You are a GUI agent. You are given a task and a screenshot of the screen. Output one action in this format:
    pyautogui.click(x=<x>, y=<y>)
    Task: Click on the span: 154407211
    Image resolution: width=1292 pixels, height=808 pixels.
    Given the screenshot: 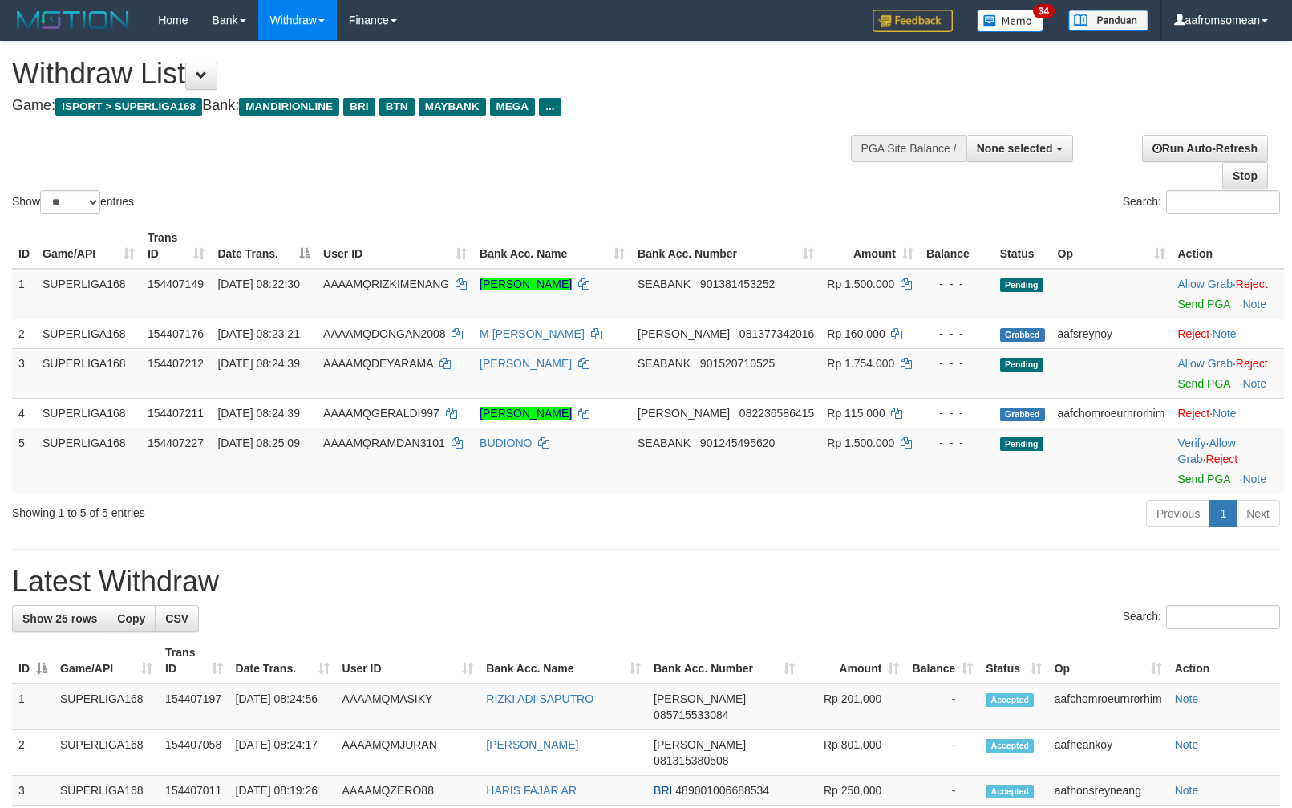 What is the action you would take?
    pyautogui.click(x=176, y=413)
    